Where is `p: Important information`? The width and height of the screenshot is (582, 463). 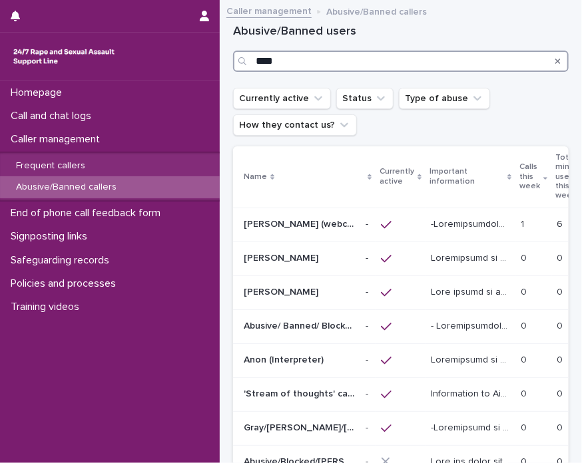
p: Important information is located at coordinates (466, 176).